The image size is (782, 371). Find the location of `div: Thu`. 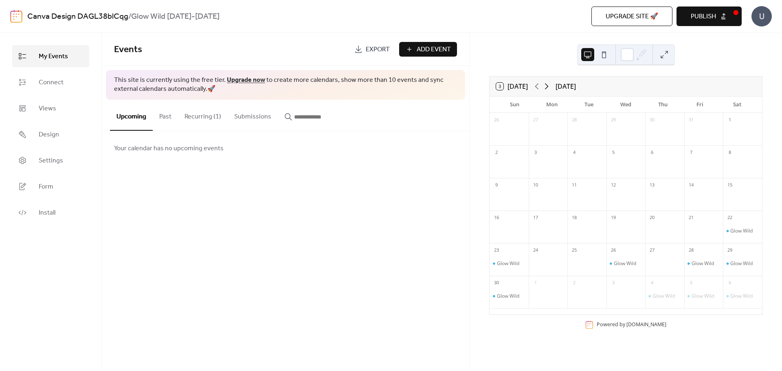

div: Thu is located at coordinates (662, 105).